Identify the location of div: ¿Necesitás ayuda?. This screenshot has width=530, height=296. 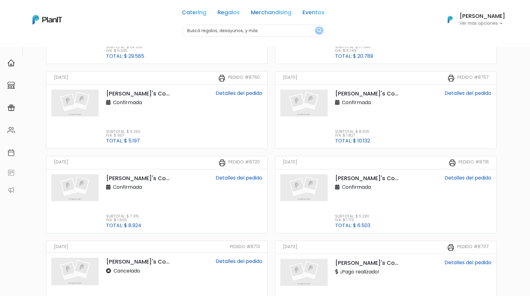
(60, 12).